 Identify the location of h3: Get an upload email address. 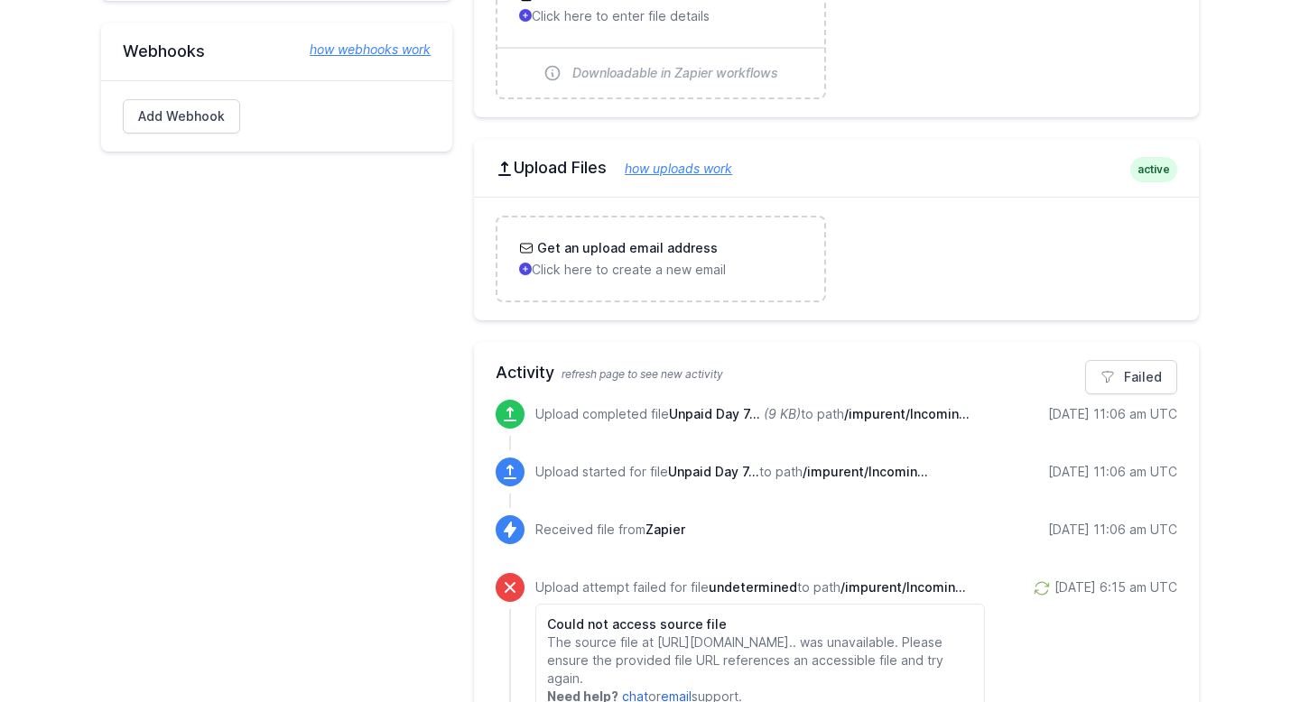
(625, 248).